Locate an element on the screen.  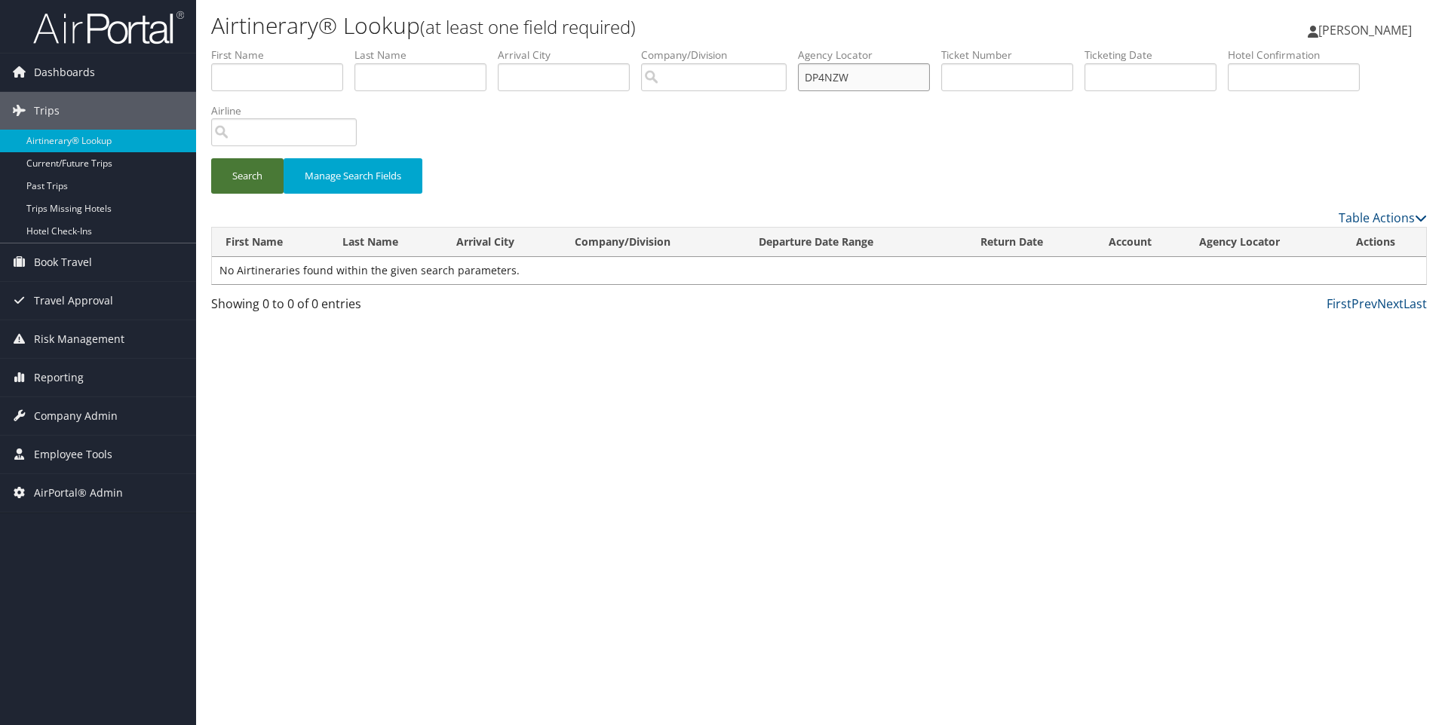
button: Search is located at coordinates (247, 176).